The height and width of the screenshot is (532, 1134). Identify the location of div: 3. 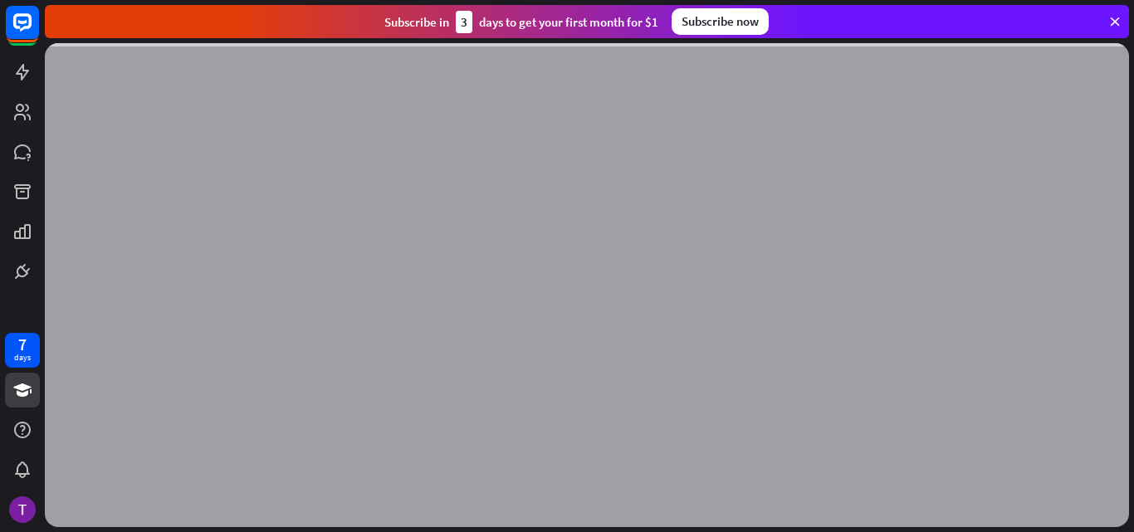
(464, 22).